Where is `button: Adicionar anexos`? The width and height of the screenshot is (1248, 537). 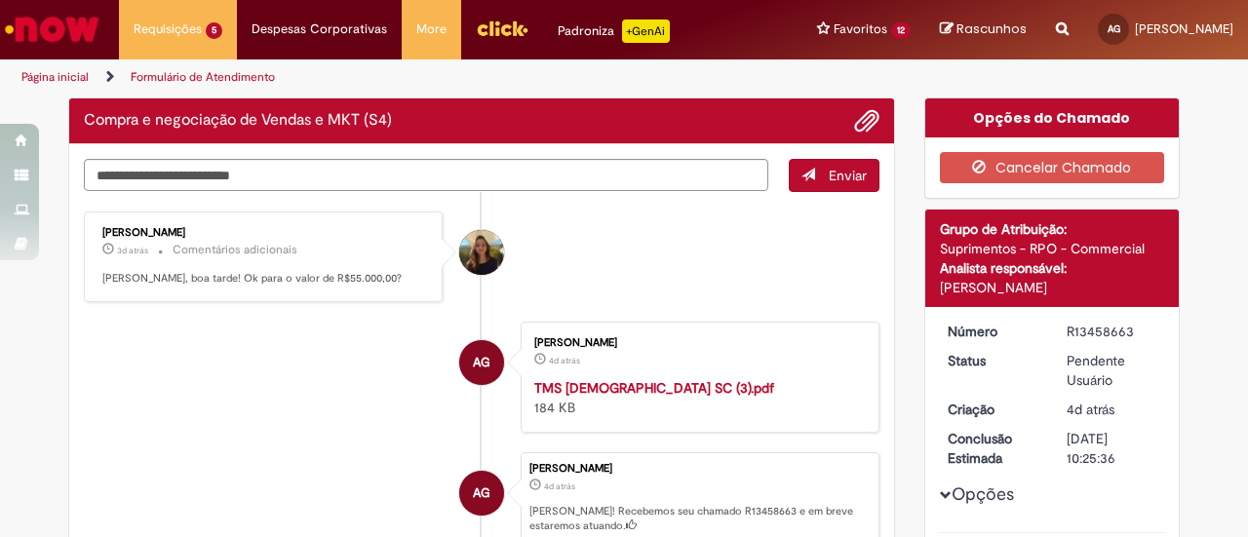 button: Adicionar anexos is located at coordinates (867, 121).